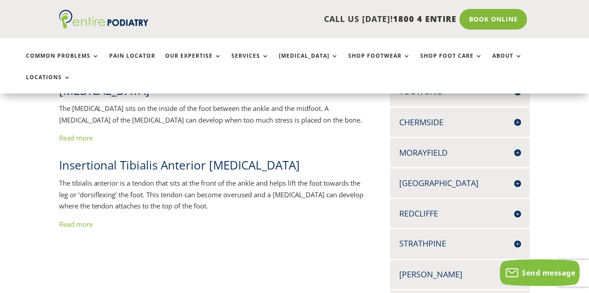  I want to click on span: 1800 4 ENTIRE, so click(425, 19).